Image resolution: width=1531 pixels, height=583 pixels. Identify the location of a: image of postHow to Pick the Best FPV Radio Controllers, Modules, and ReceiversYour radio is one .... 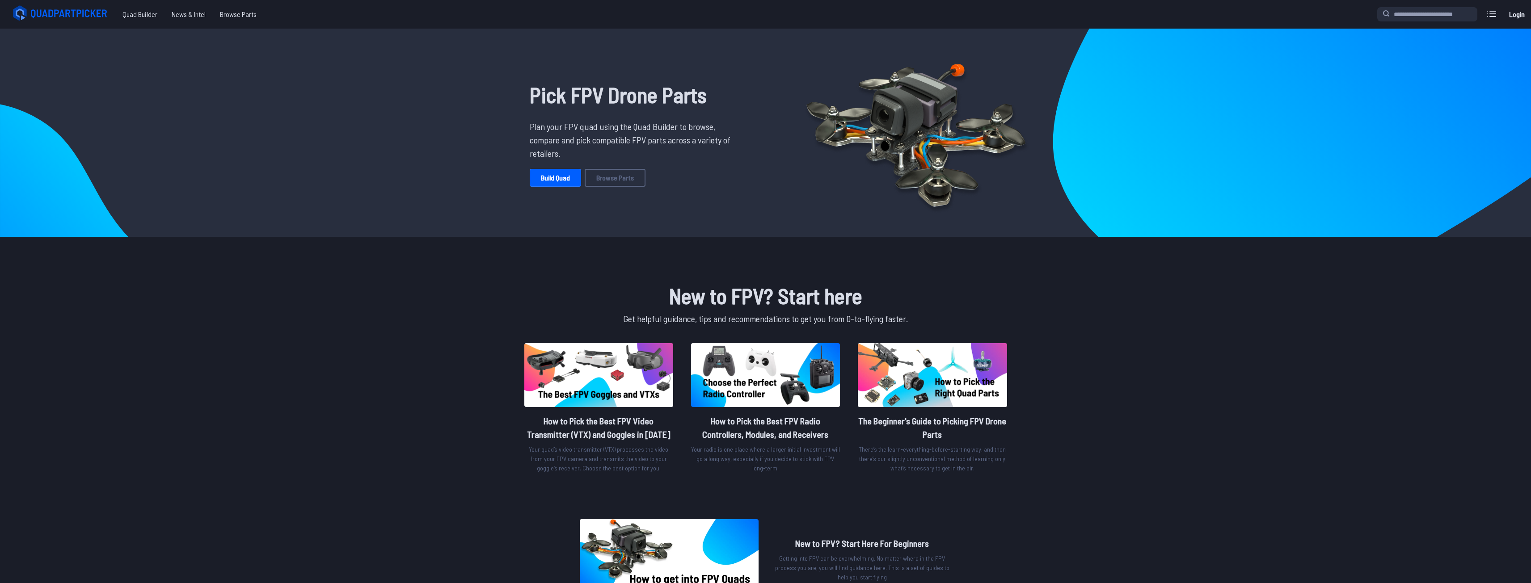
(765, 410).